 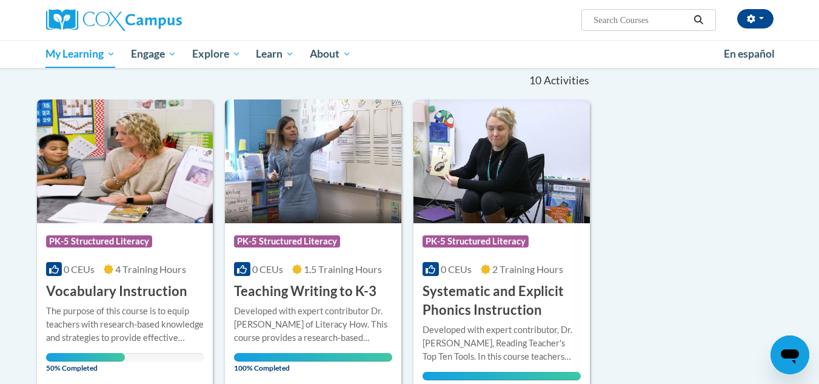 I want to click on span: 10, so click(x=536, y=81).